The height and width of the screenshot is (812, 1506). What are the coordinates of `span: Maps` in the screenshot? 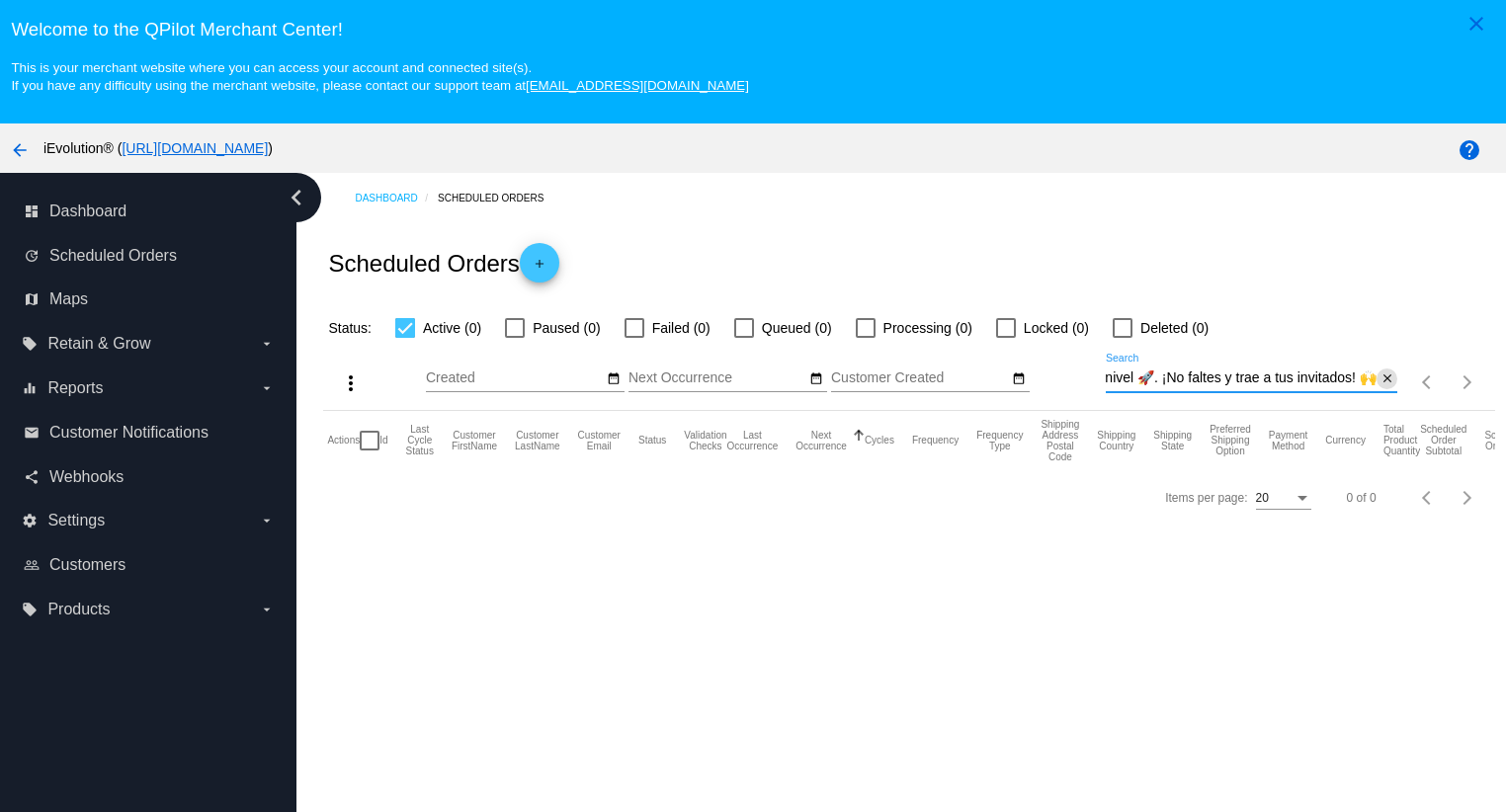 It's located at (68, 300).